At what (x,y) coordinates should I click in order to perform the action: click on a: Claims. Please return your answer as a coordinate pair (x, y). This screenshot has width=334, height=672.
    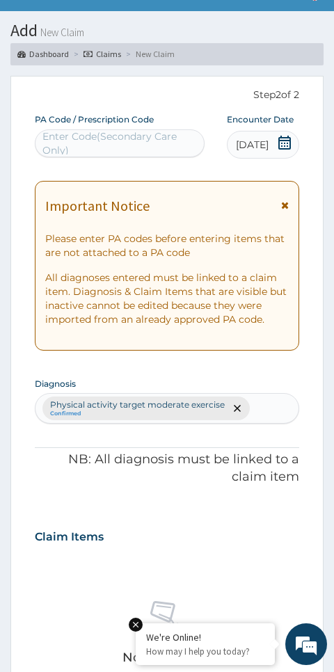
    Looking at the image, I should click on (102, 54).